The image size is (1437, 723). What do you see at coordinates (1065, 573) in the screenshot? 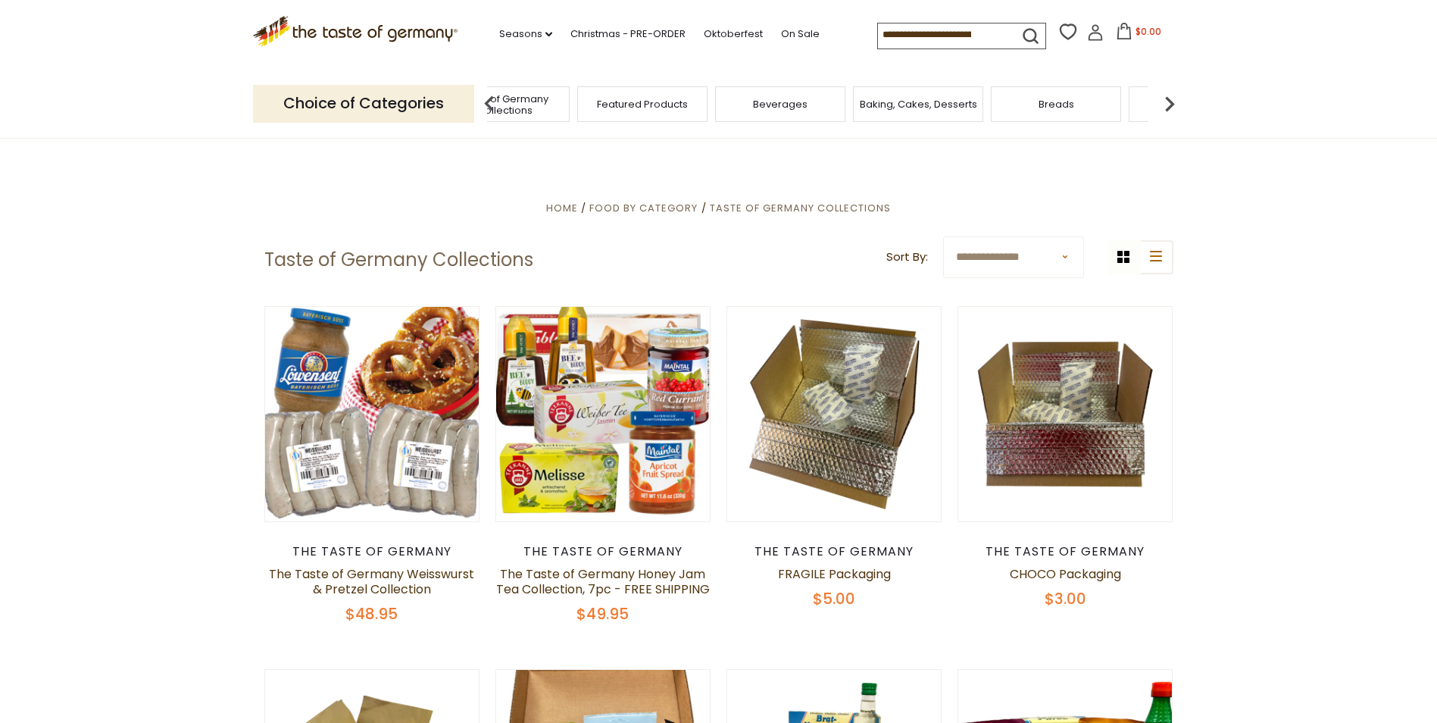
I see `a: CHOCO Packaging` at bounding box center [1065, 573].